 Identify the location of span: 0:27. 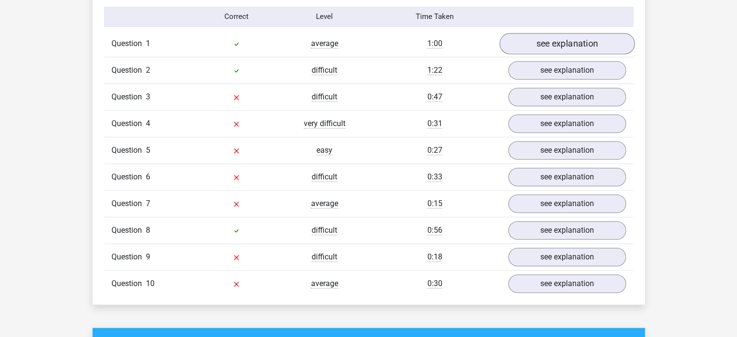
(435, 150).